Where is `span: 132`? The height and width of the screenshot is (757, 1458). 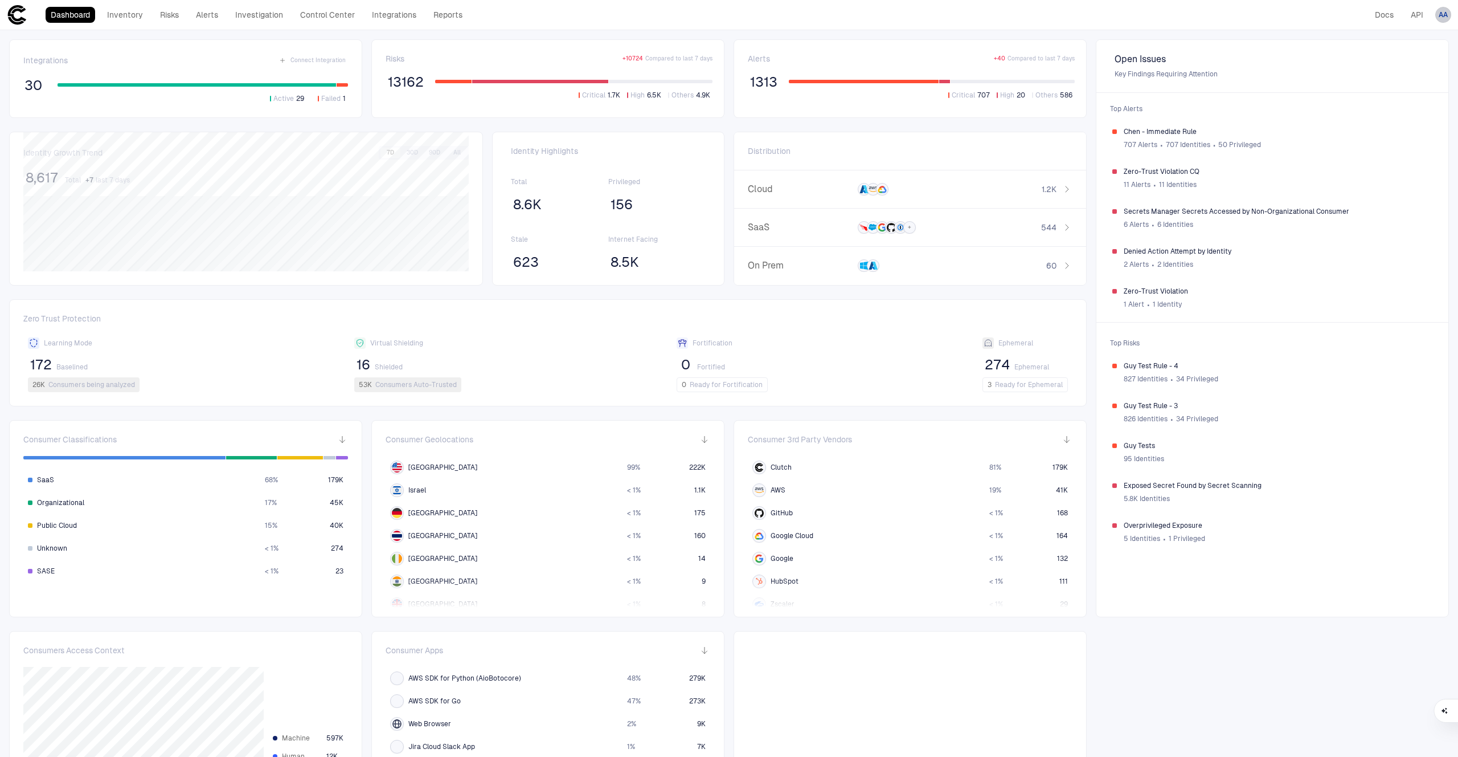 span: 132 is located at coordinates (1062, 558).